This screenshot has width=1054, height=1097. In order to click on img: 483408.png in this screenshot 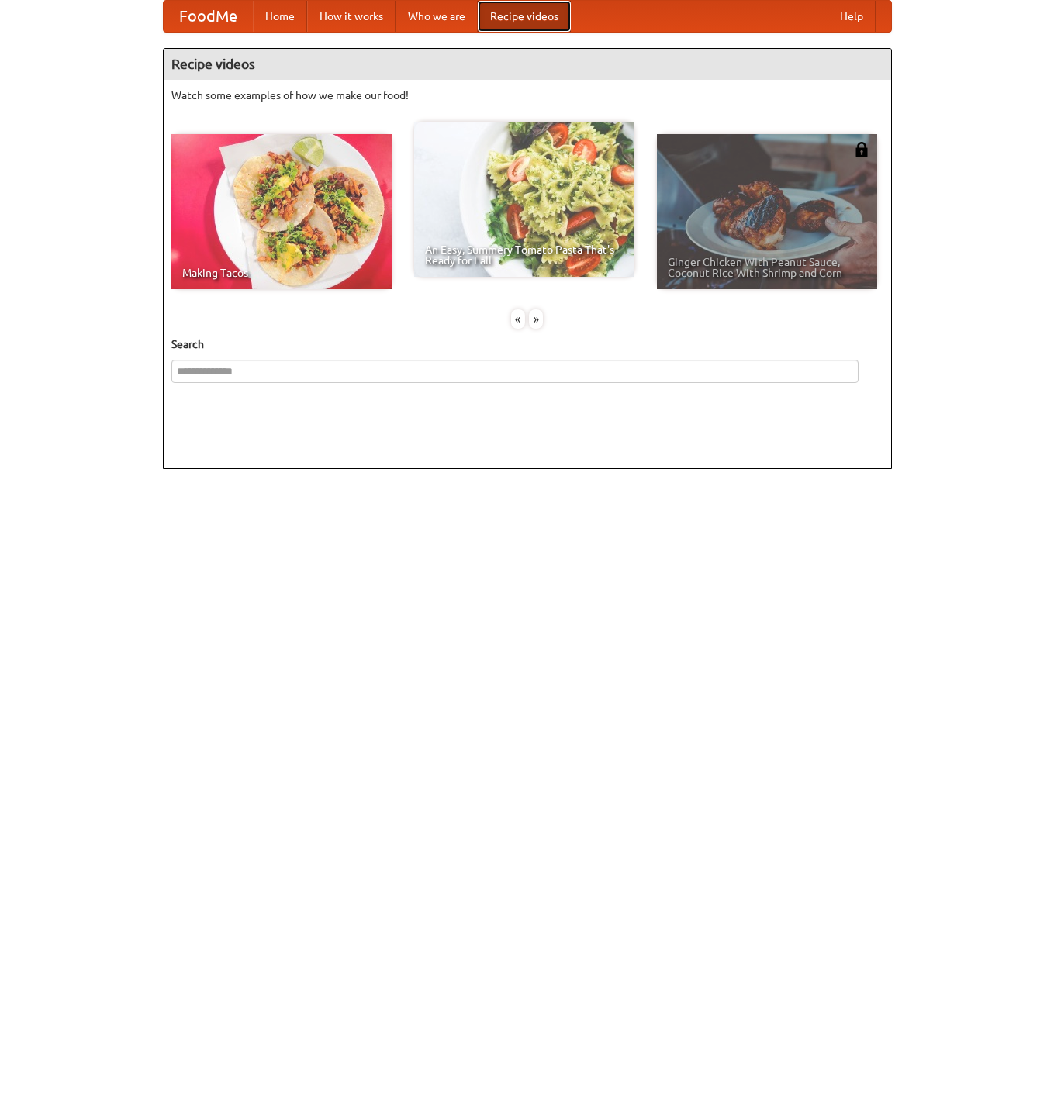, I will do `click(861, 150)`.